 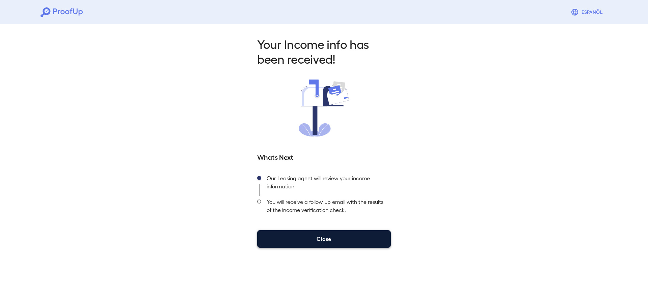 What do you see at coordinates (326, 208) in the screenshot?
I see `div: You will receive a follow up email with the results of the income verification check.` at bounding box center [326, 208].